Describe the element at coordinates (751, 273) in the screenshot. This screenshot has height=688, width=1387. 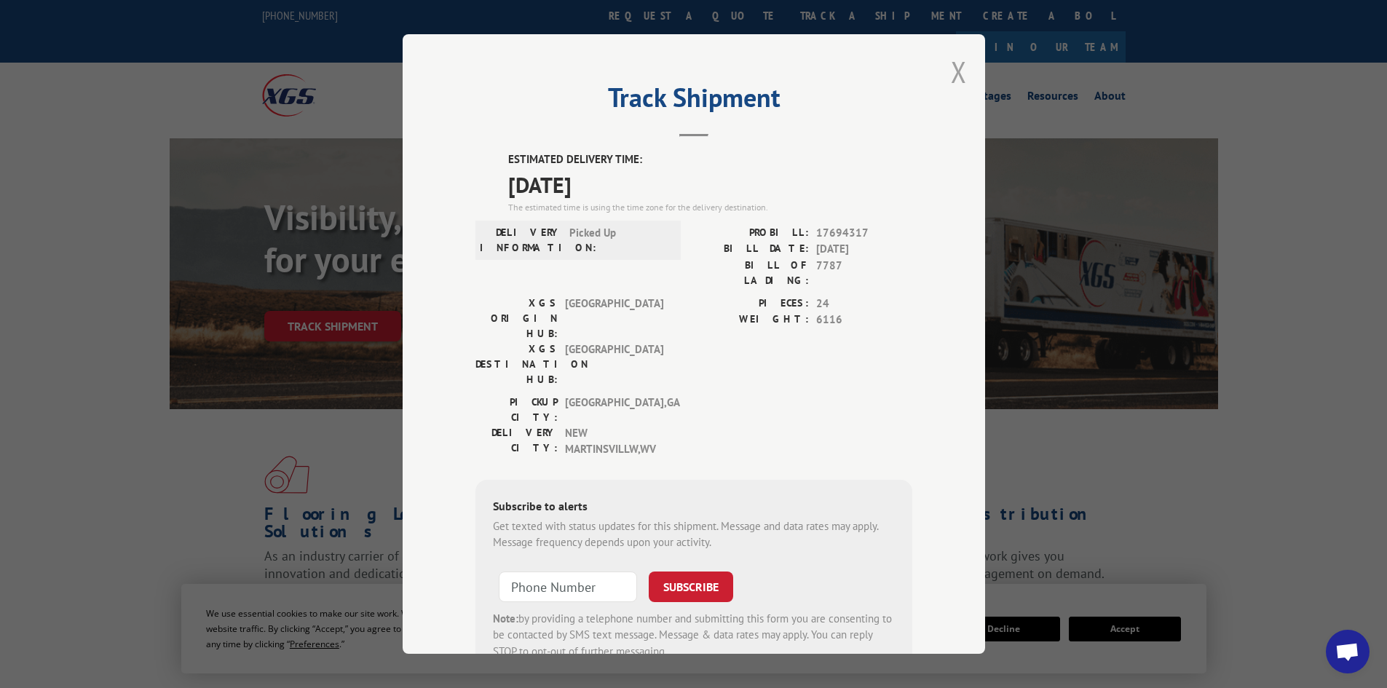
I see `label: BILL OF LADING:` at that location.